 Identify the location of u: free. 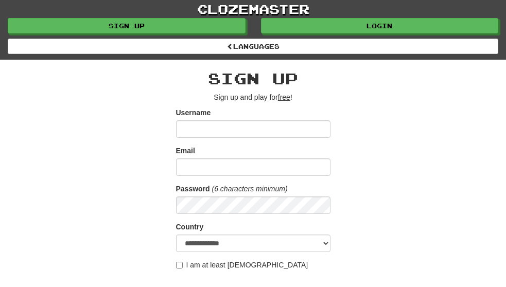
(284, 97).